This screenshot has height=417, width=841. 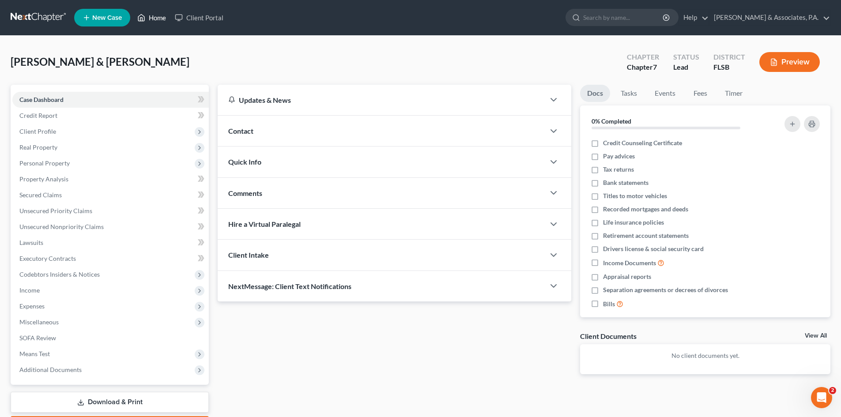 What do you see at coordinates (60, 274) in the screenshot?
I see `span: Codebtors Insiders & Notices` at bounding box center [60, 274].